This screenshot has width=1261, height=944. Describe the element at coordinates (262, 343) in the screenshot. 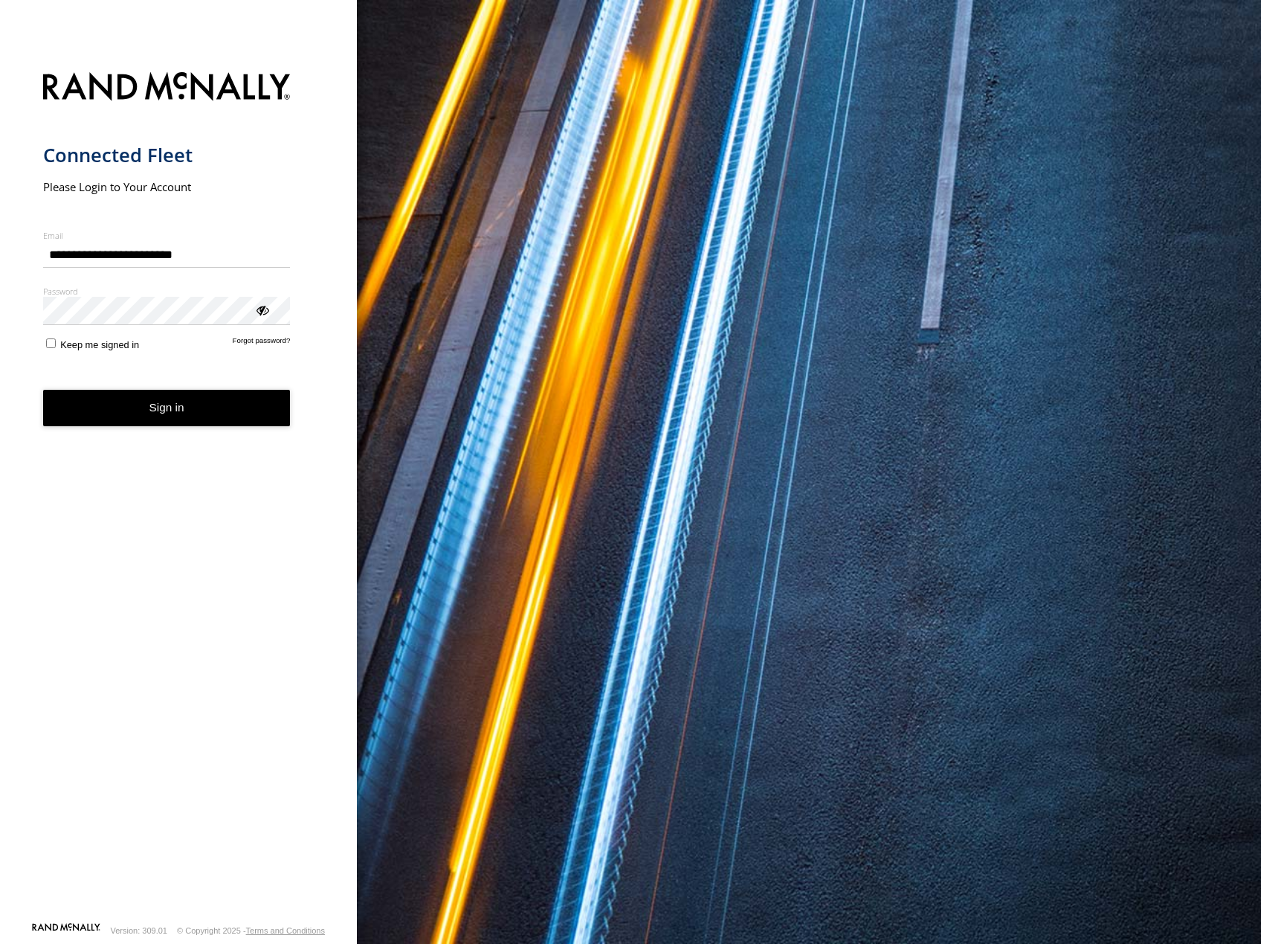

I see `a: Forgot password?` at that location.